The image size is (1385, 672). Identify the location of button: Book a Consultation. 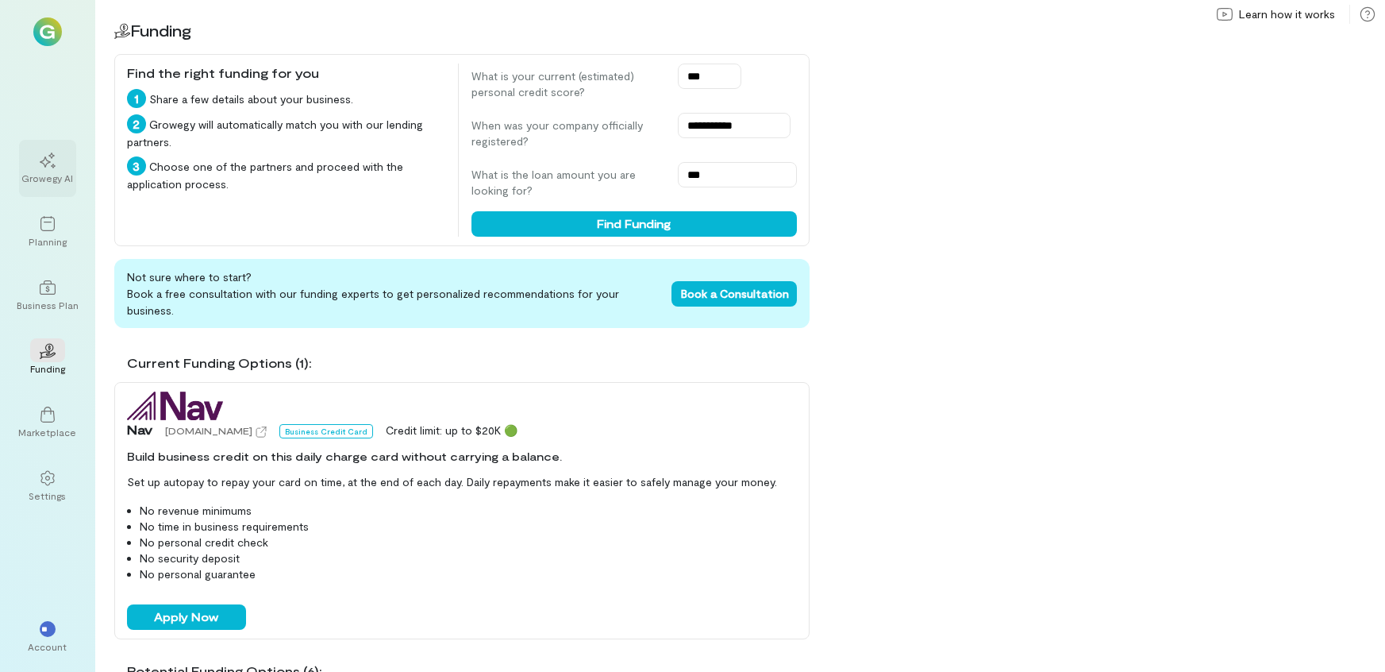
(734, 294).